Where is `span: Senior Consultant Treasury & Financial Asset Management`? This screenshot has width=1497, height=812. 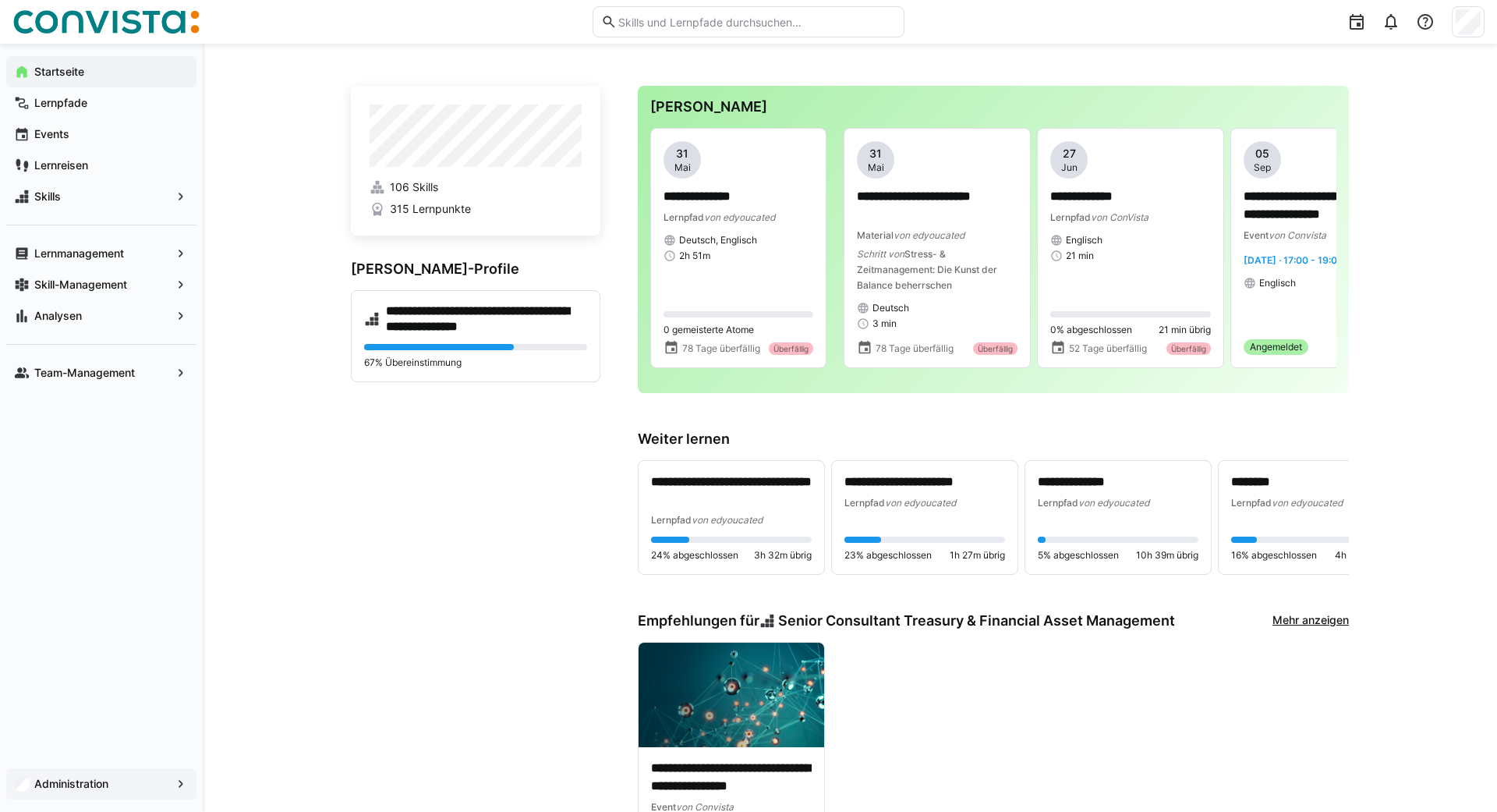 span: Senior Consultant Treasury & Financial Asset Management is located at coordinates (976, 620).